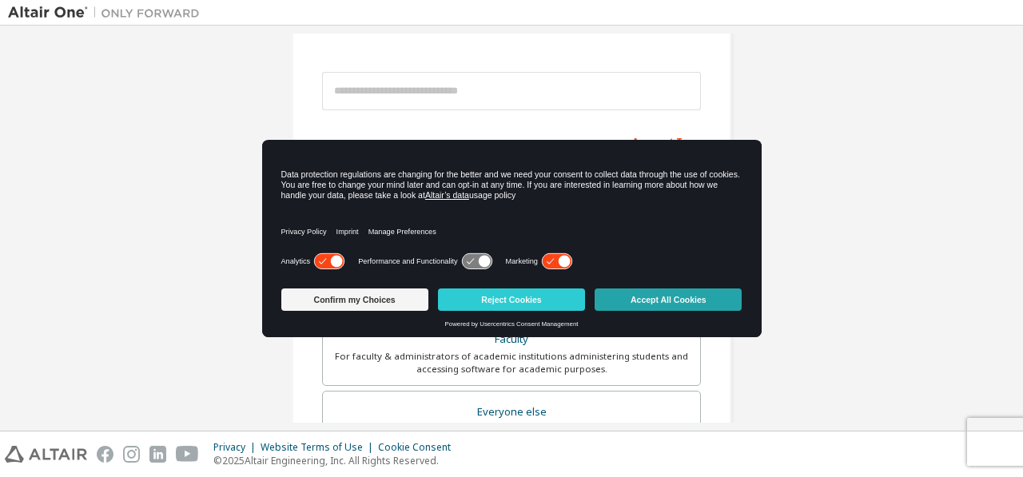  What do you see at coordinates (512, 363) in the screenshot?
I see `div: For faculty & administrators of academic institutions administering students and accessing softwa...` at bounding box center [512, 363].